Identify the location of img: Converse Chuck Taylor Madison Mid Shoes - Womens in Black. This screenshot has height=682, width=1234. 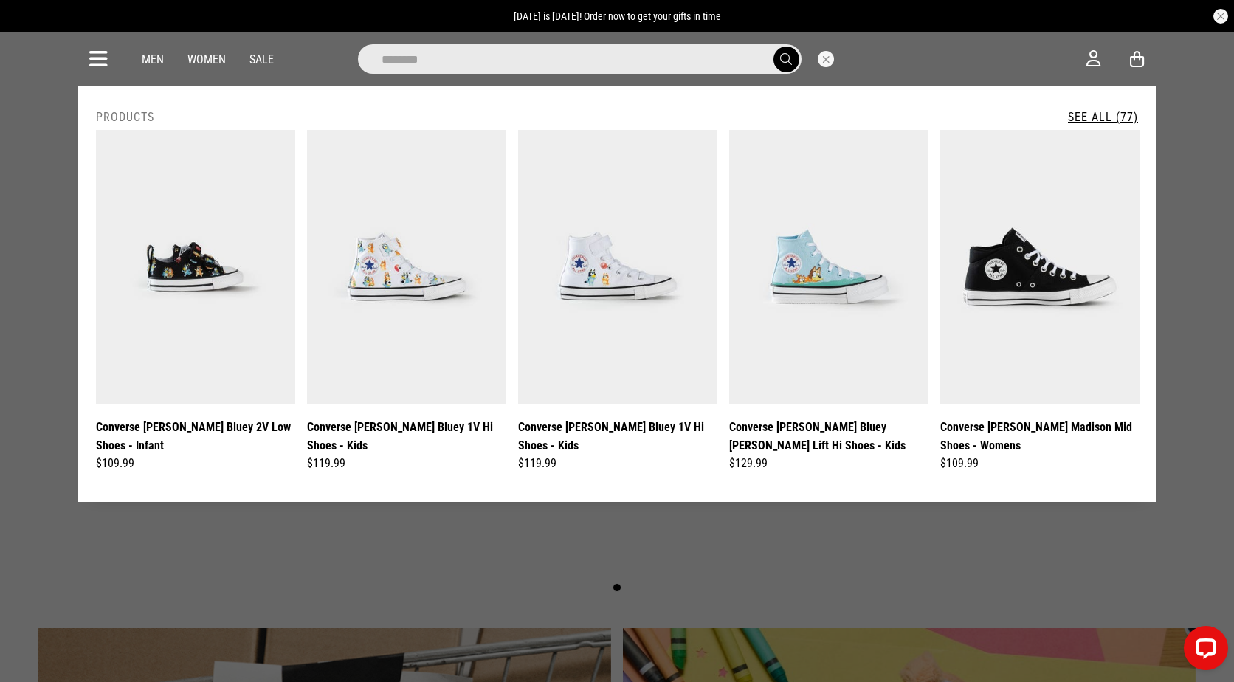
(1040, 267).